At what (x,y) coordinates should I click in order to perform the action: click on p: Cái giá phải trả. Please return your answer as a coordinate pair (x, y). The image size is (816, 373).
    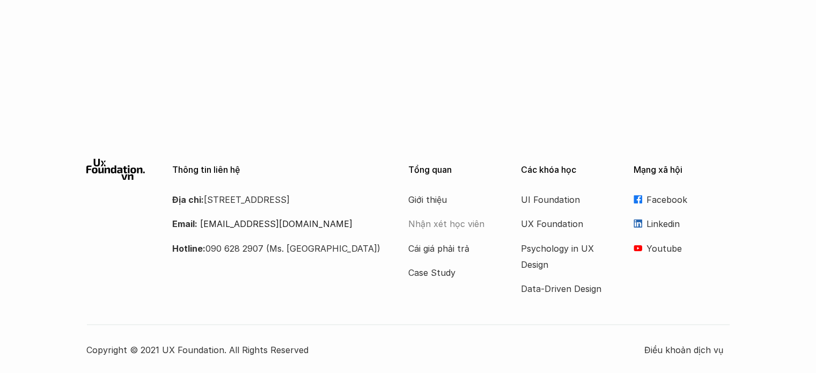
    Looking at the image, I should click on (451, 248).